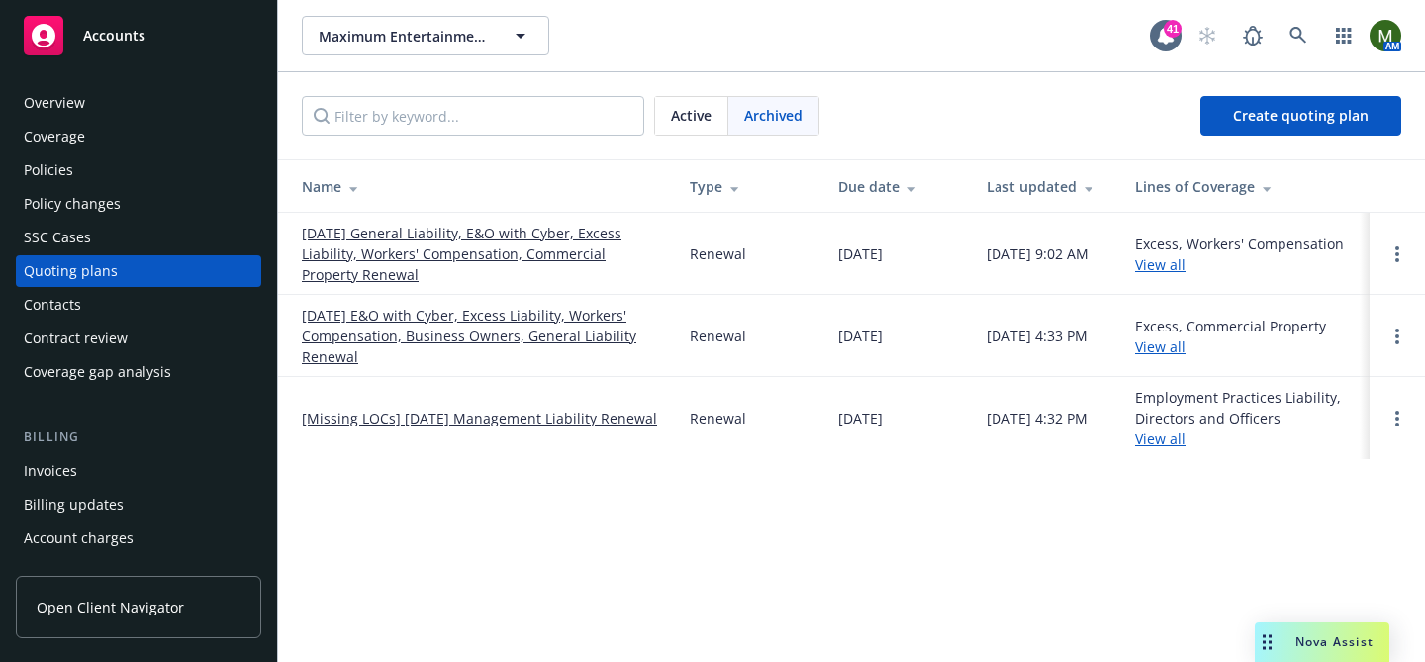 This screenshot has width=1425, height=662. Describe the element at coordinates (480, 186) in the screenshot. I see `div: Name` at that location.